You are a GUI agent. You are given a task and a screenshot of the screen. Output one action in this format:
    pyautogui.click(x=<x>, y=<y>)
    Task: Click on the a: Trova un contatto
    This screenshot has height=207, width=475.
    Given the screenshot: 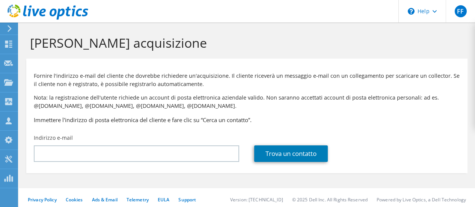 What is the action you would take?
    pyautogui.click(x=291, y=154)
    